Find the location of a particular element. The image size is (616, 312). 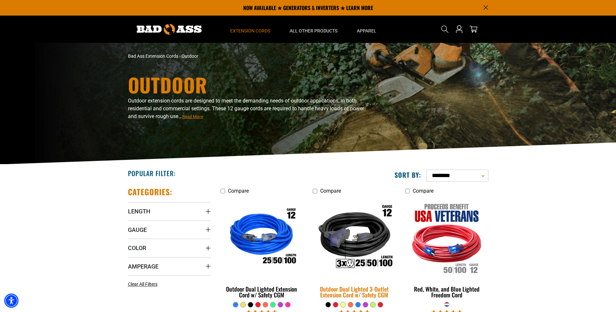

nav: breadcrumbs is located at coordinates (246, 56).